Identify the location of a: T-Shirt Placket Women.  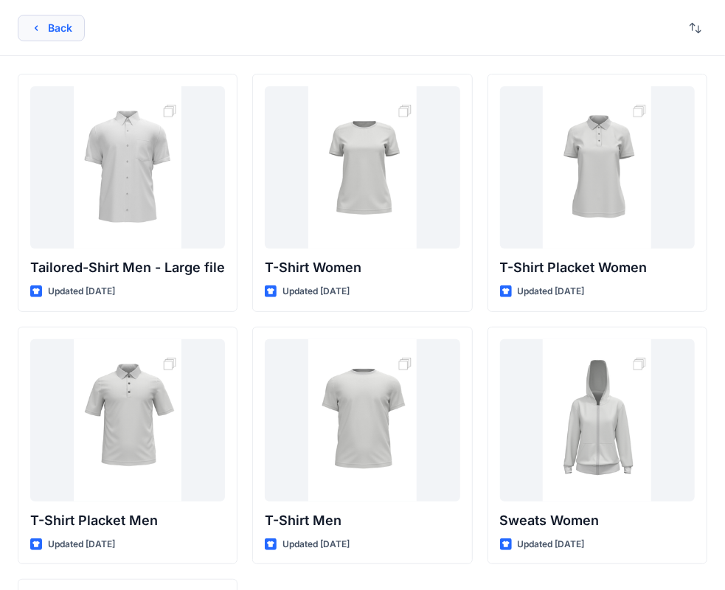
(597, 167).